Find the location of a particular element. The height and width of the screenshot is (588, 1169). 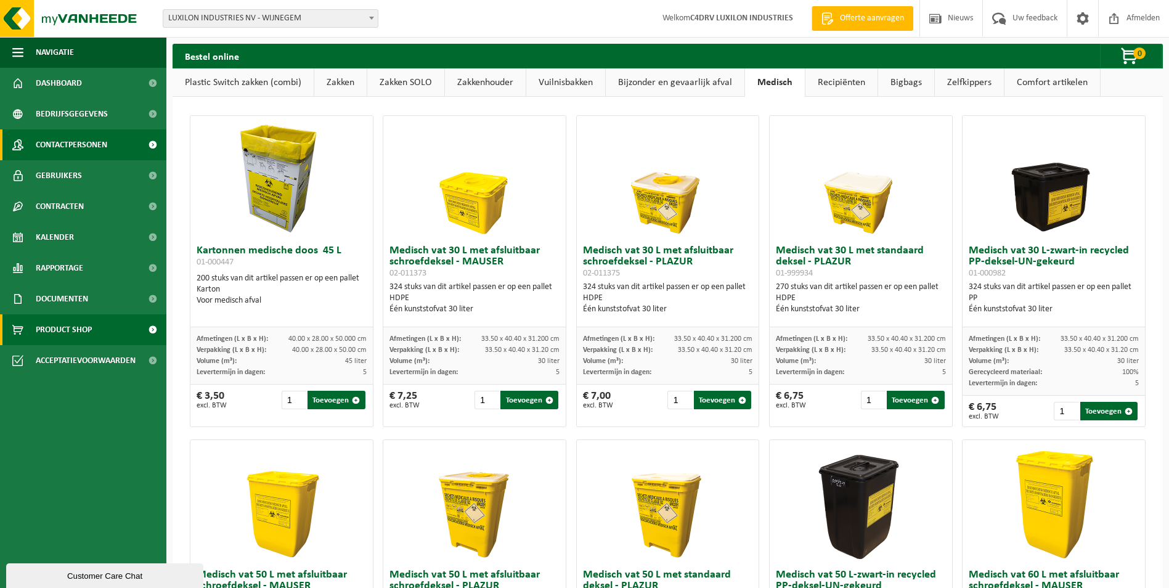

a: Comfort artikelen is located at coordinates (1052, 83).